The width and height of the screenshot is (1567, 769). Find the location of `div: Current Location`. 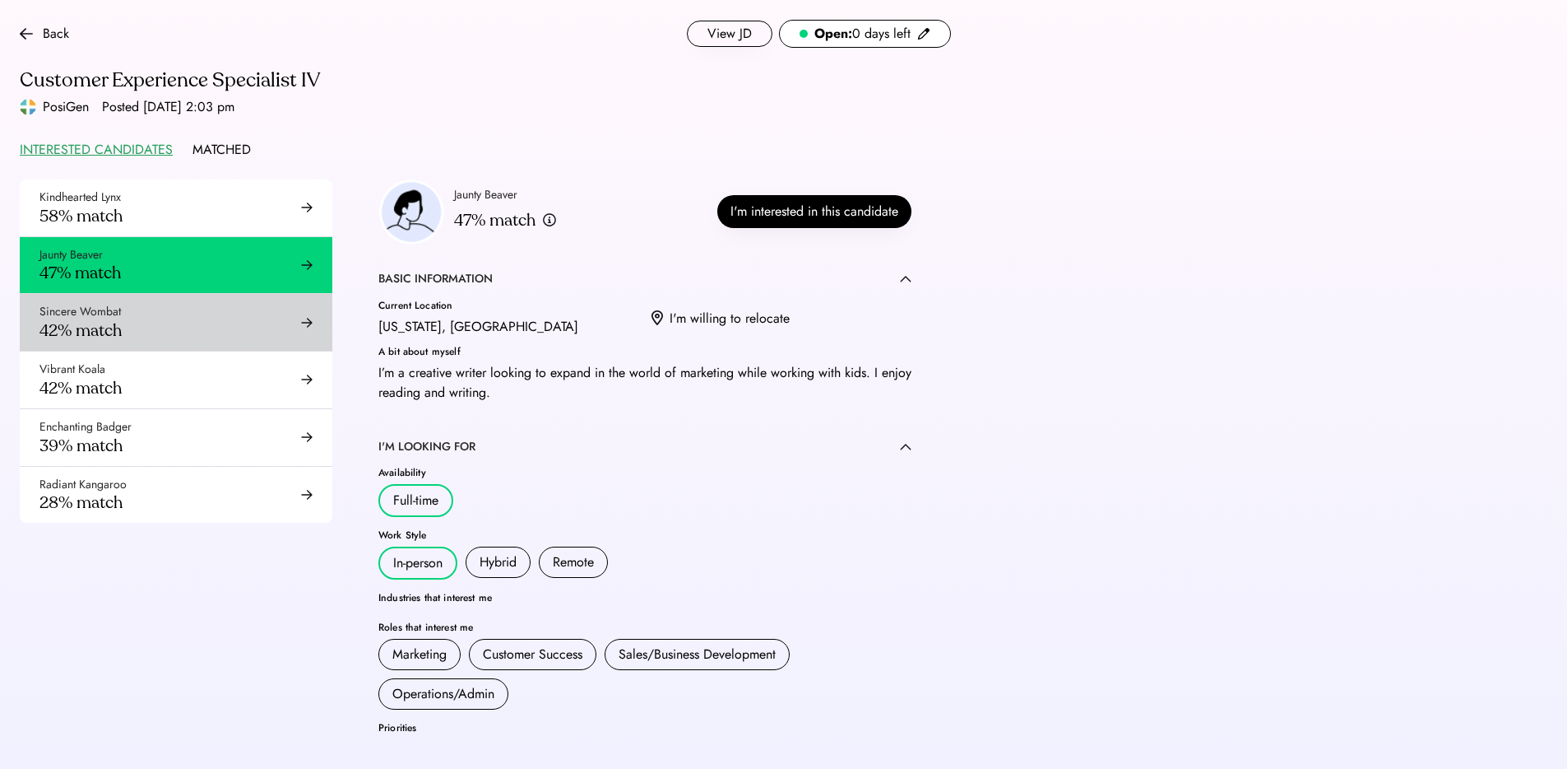

div: Current Location is located at coordinates (509, 305).